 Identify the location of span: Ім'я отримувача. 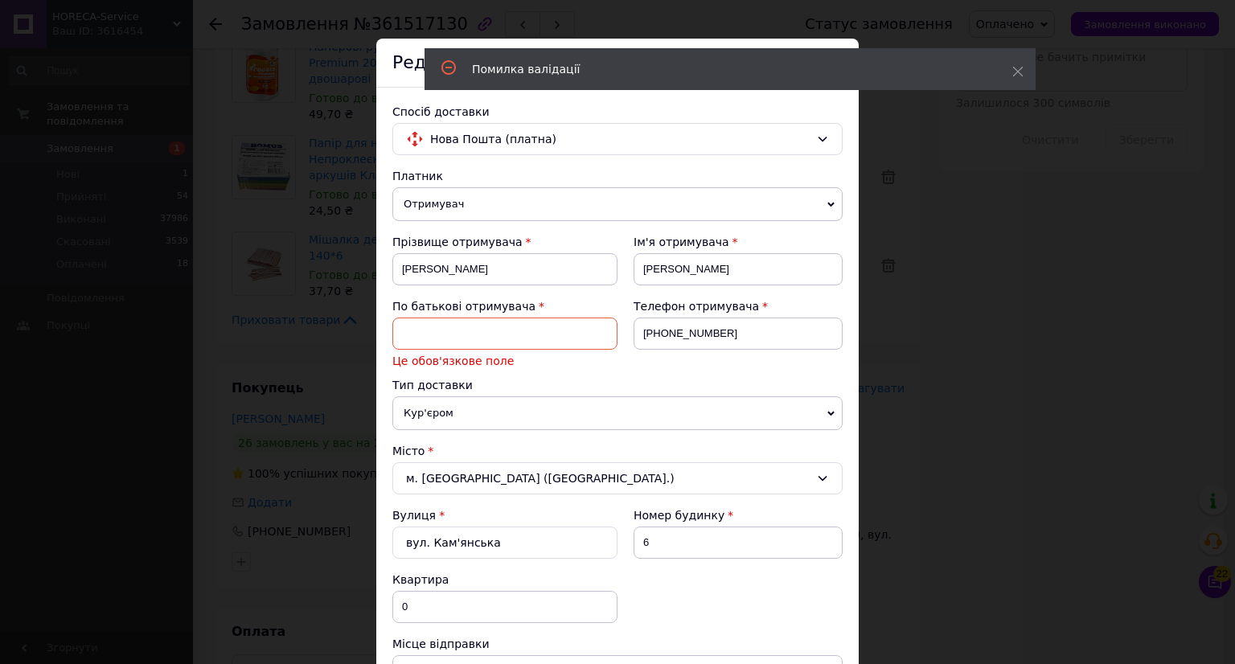
(681, 242).